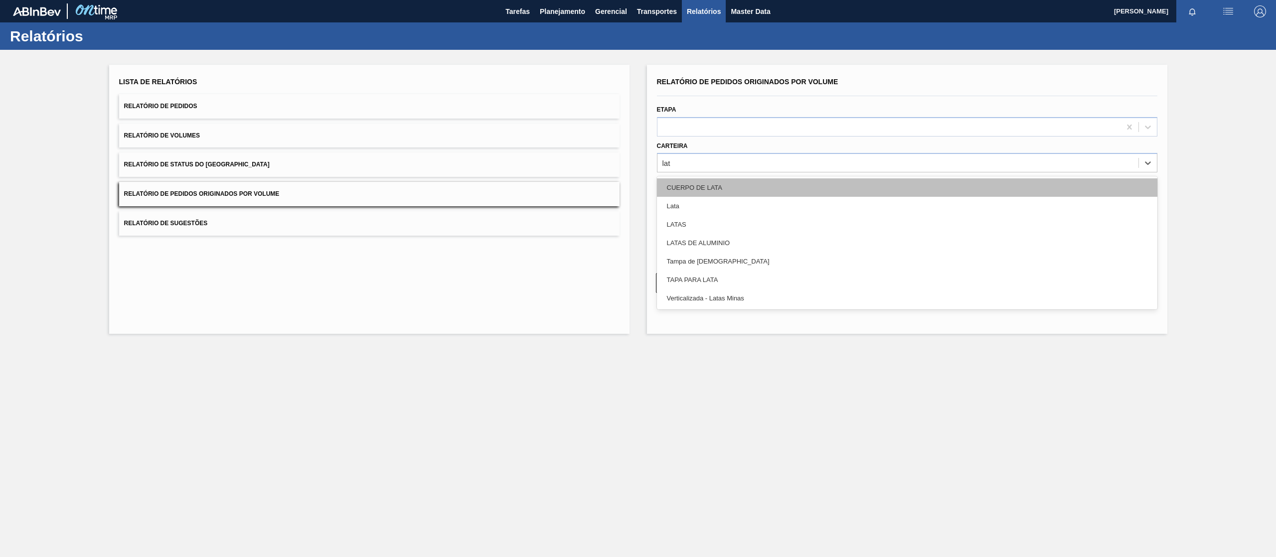 Image resolution: width=1276 pixels, height=557 pixels. I want to click on span: Relatório de Pedidos, so click(161, 106).